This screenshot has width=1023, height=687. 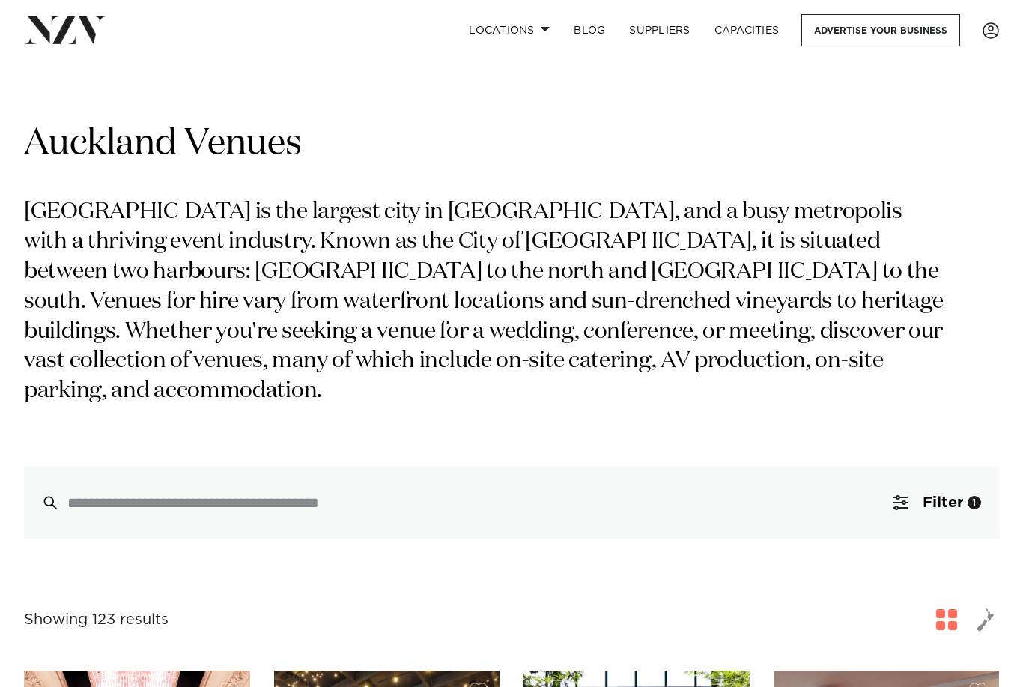 I want to click on a: Locations, so click(x=509, y=30).